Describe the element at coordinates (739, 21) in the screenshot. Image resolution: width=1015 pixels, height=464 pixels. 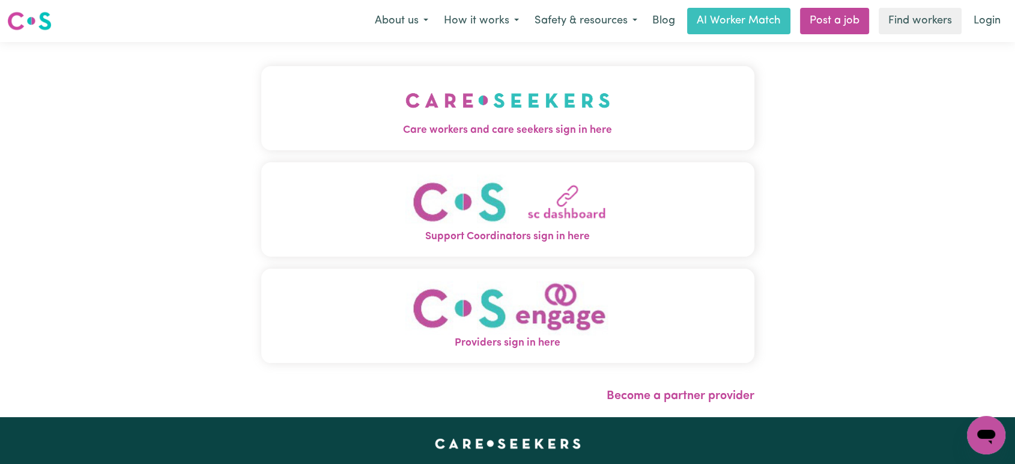
I see `a: AI Worker Match` at that location.